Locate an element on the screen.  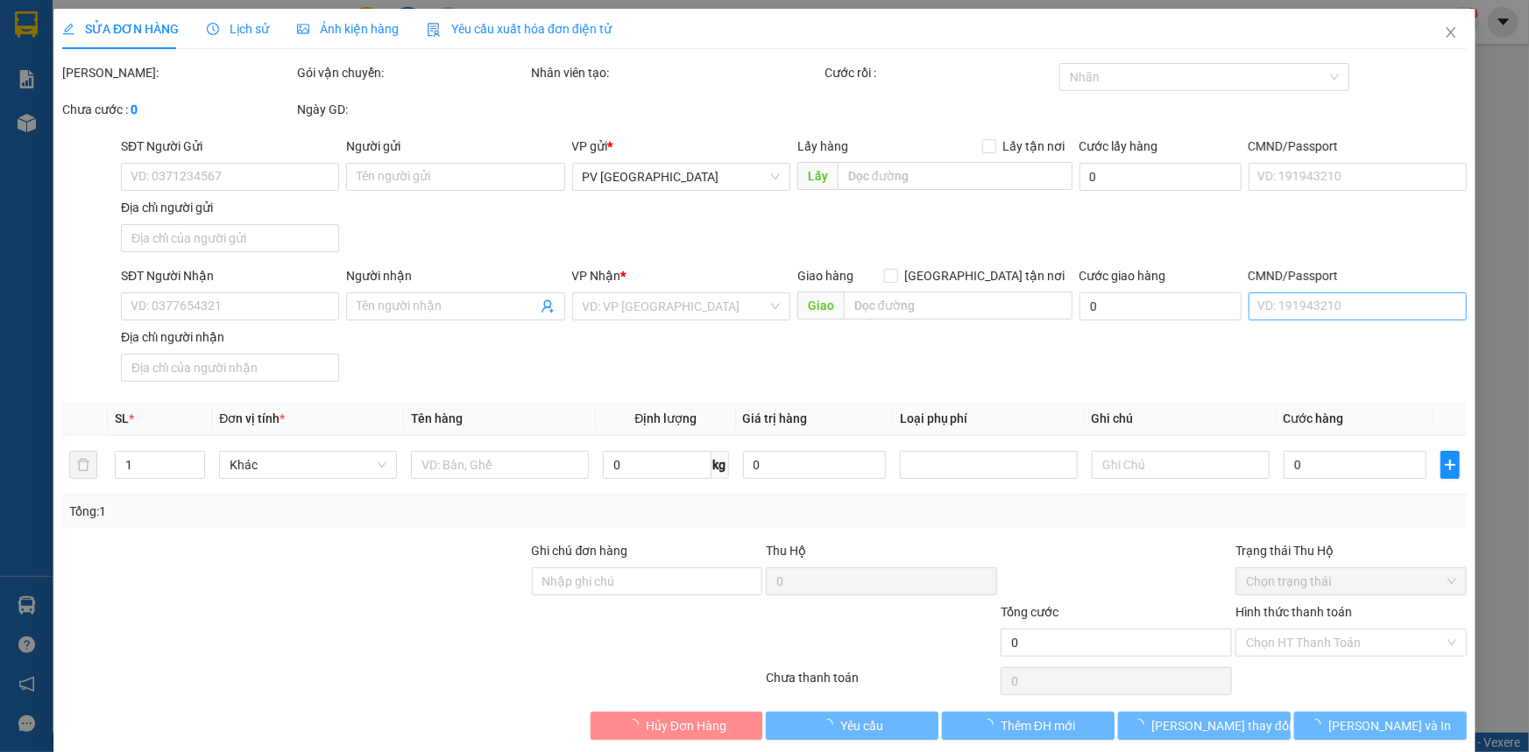
span: Lấy hàng is located at coordinates (823, 146).